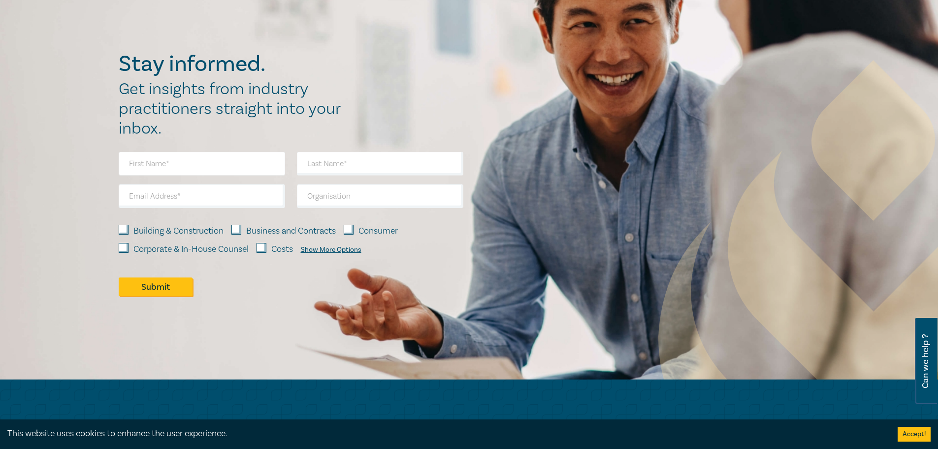  Describe the element at coordinates (914, 434) in the screenshot. I see `button: Accept cookies` at that location.